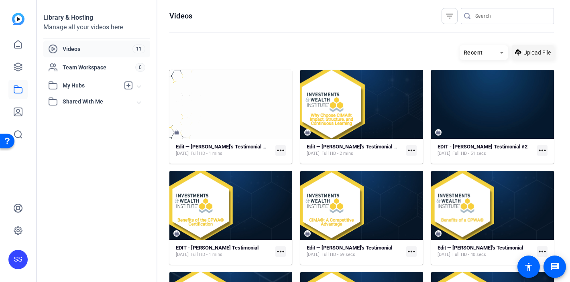 The image size is (570, 282). What do you see at coordinates (469, 154) in the screenshot?
I see `span: Full HD - 51 secs` at bounding box center [469, 154].